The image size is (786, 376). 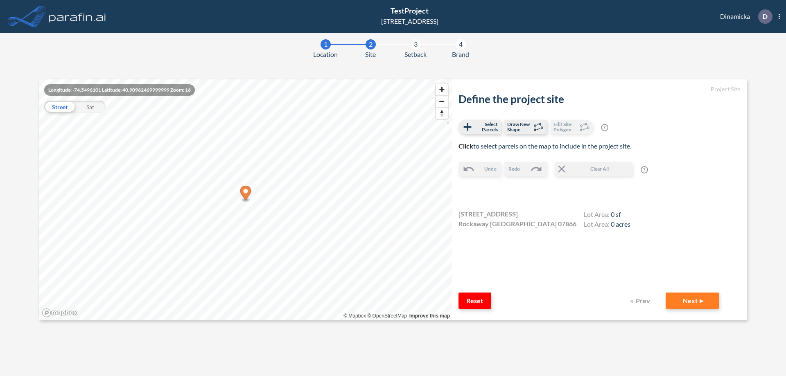 I want to click on span: Reset bearing to north, so click(x=442, y=113).